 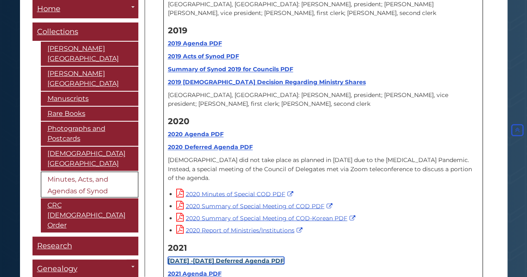 What do you see at coordinates (236, 194) in the screenshot?
I see `a: 2020 Minutes of Special COD PDF` at bounding box center [236, 194].